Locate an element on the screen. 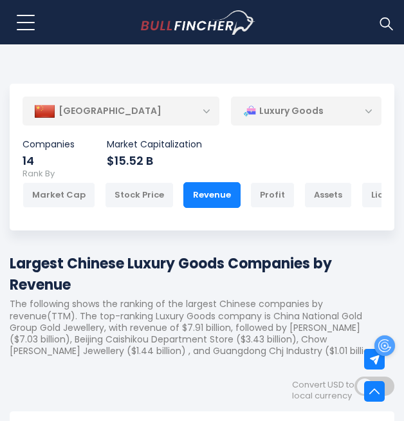 The width and height of the screenshot is (404, 421). p: Market Capitalization is located at coordinates (155, 144).